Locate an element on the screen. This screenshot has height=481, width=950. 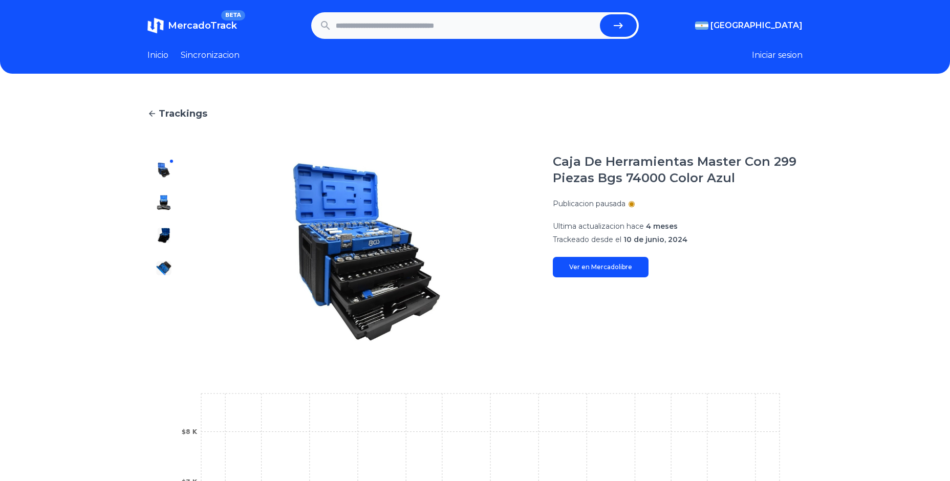
a: Sincronizacion is located at coordinates (210, 55).